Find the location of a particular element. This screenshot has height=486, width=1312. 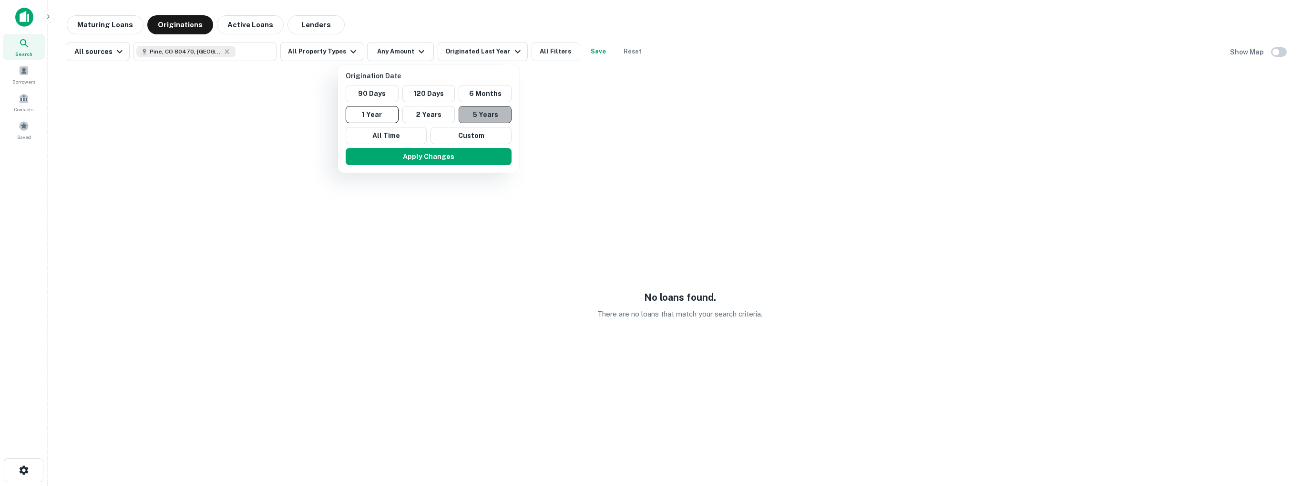

button: 5 Years is located at coordinates (485, 114).